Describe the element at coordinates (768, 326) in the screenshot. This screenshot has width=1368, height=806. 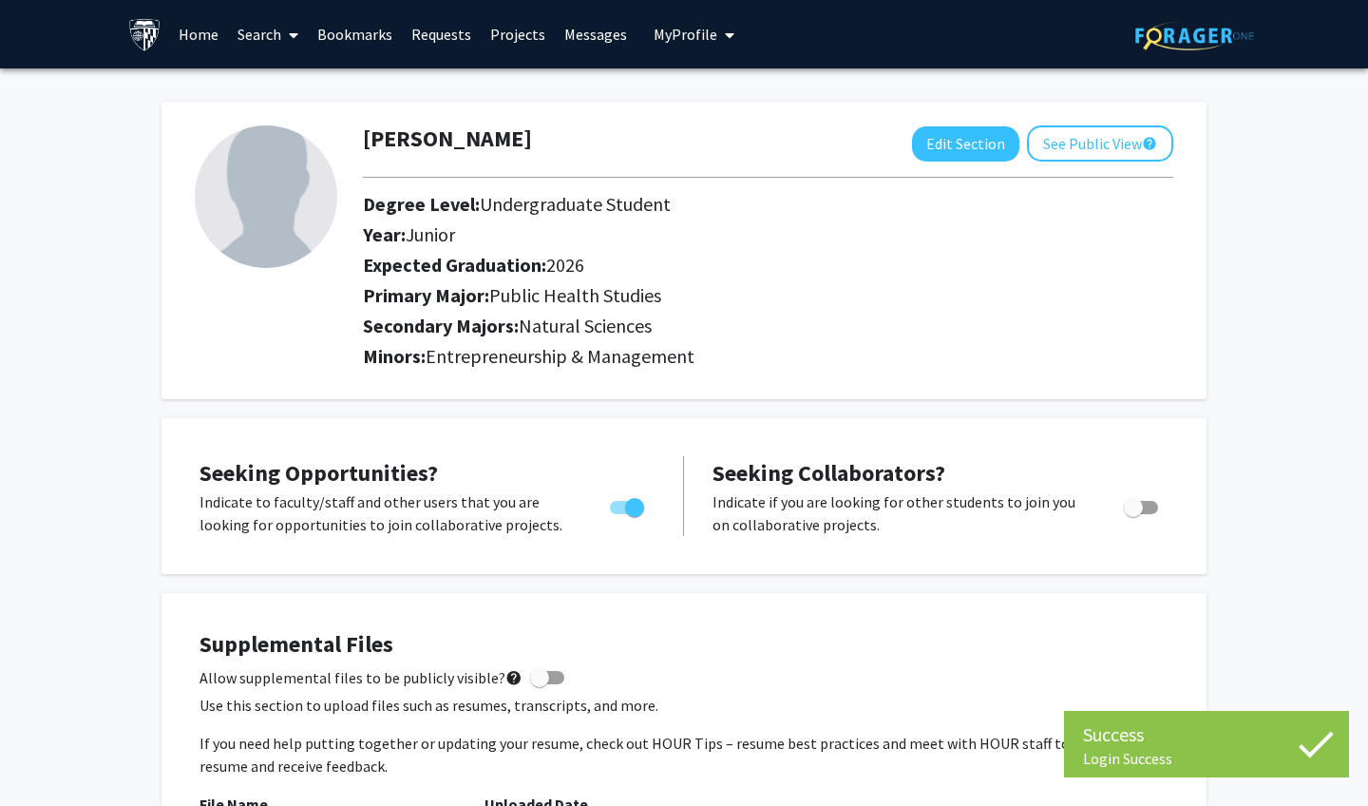
I see `h2: Secondary Majors:` at that location.